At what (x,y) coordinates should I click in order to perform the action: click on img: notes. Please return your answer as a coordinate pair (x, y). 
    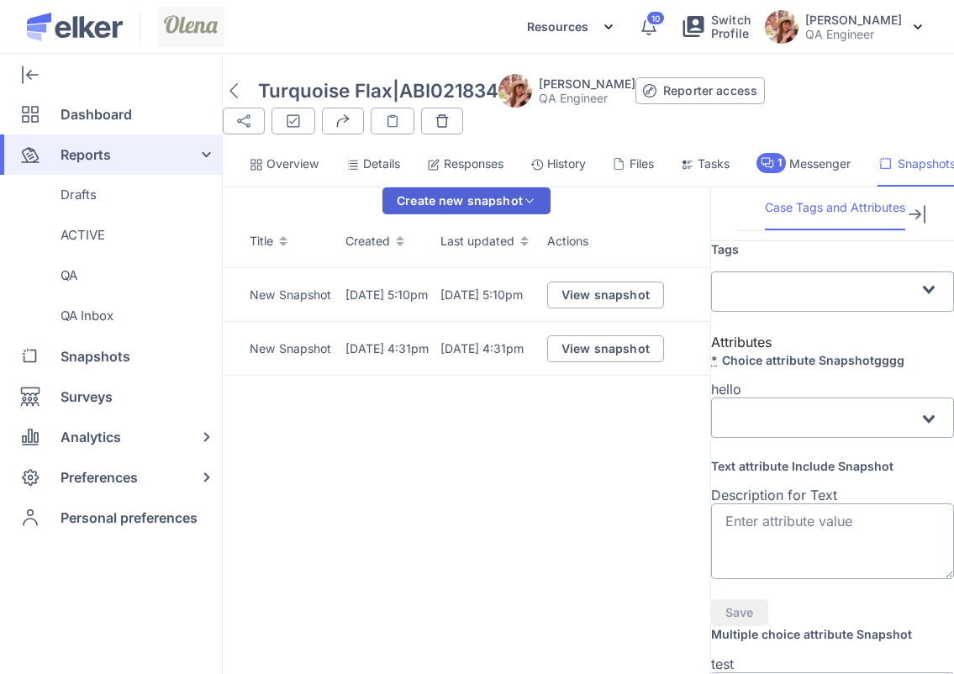
    Looking at the image, I should click on (393, 121).